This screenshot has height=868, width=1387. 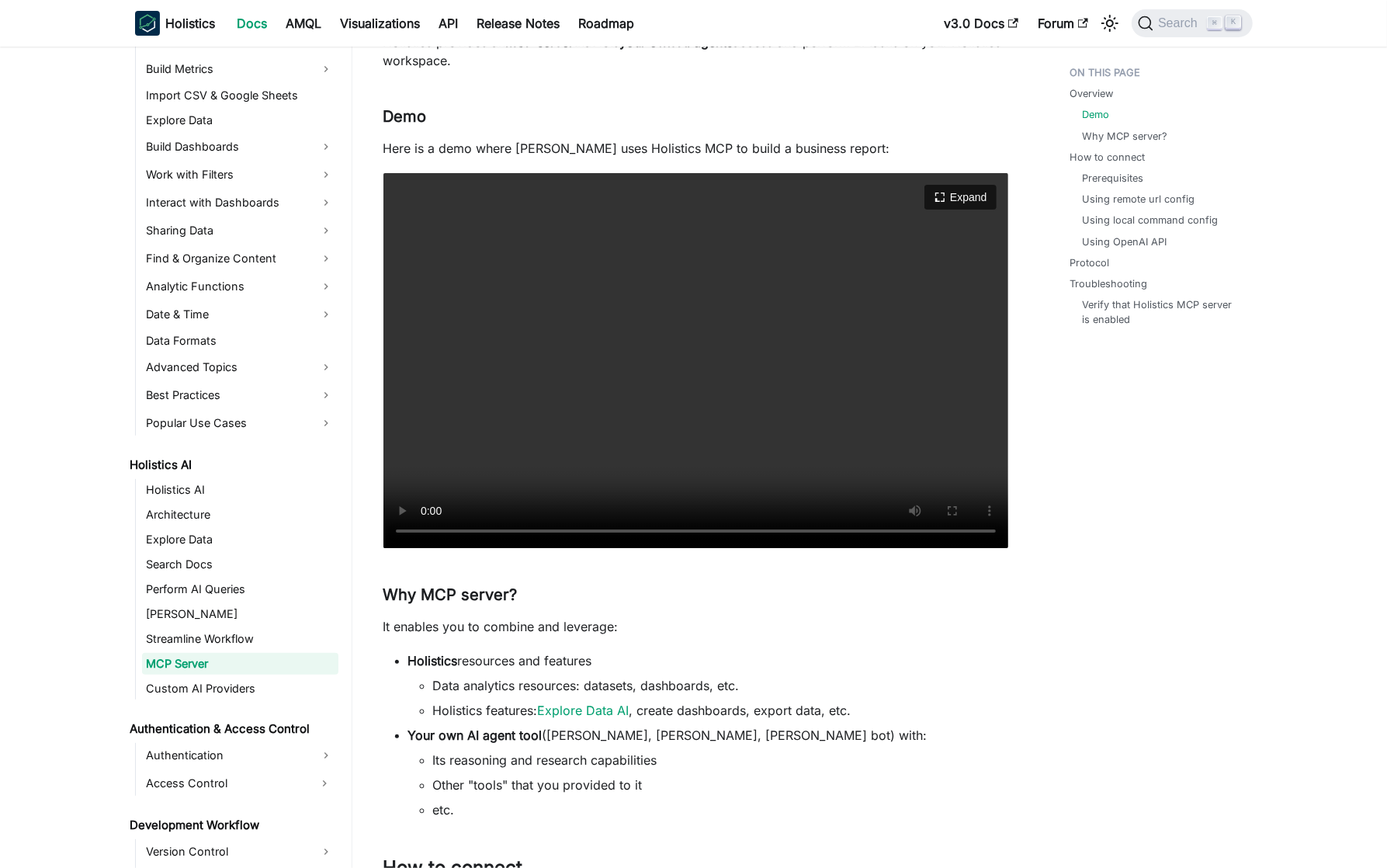 What do you see at coordinates (433, 661) in the screenshot?
I see `strong: Holistics` at bounding box center [433, 661].